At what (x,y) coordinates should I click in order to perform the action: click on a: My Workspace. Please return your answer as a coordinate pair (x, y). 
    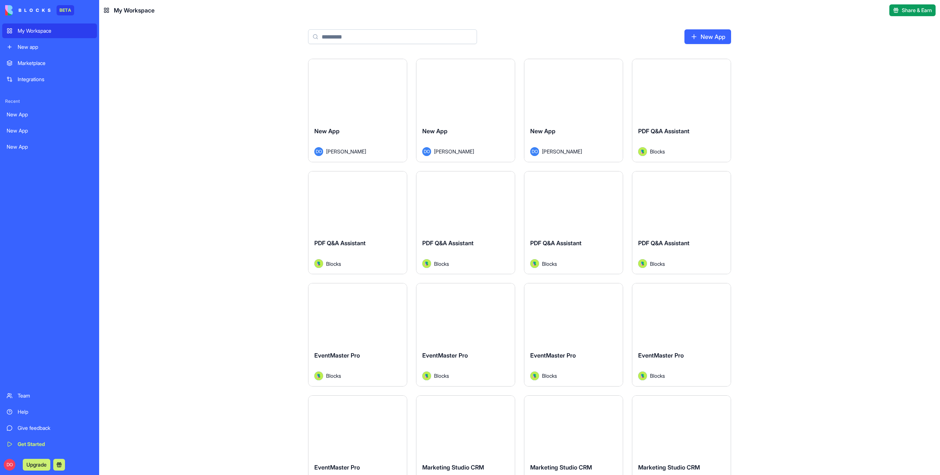
    Looking at the image, I should click on (50, 31).